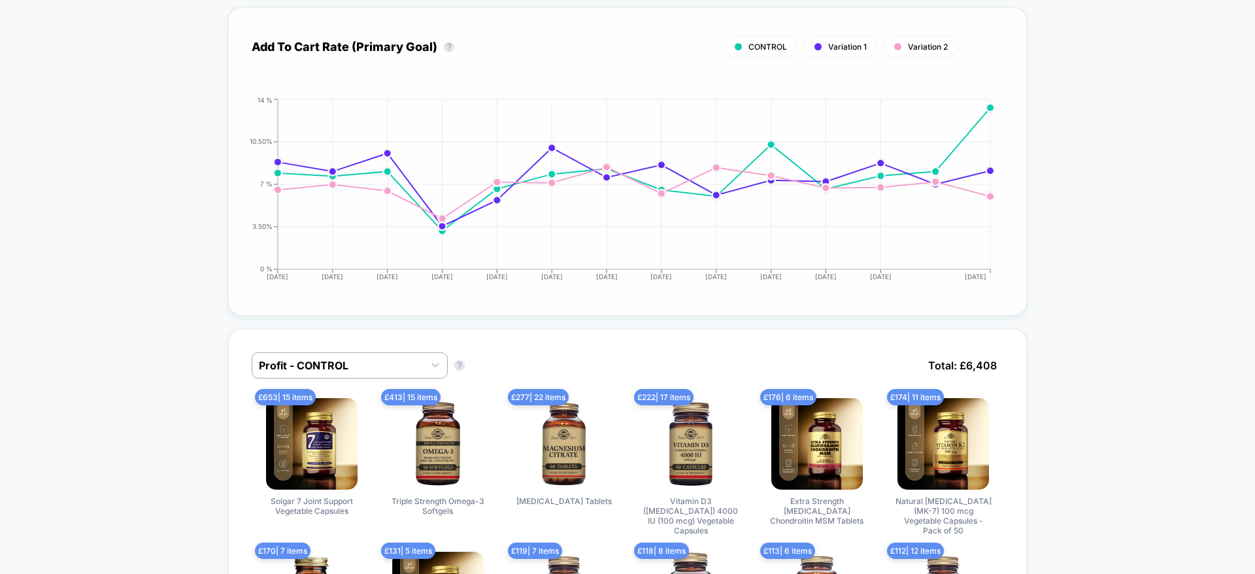 The height and width of the screenshot is (574, 1255). What do you see at coordinates (944, 444) in the screenshot?
I see `img: Natural Vitamin K2 (MK-7) 100 mcg Vegetable Capsules - Pack of 50` at bounding box center [944, 444].